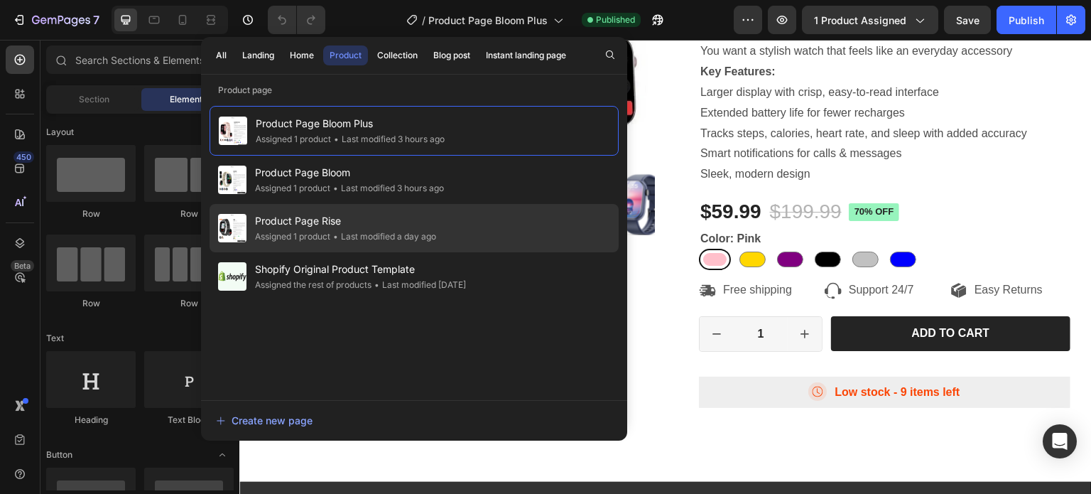 Image resolution: width=1091 pixels, height=494 pixels. What do you see at coordinates (491, 172) in the screenshot?
I see `div: $59.99` at bounding box center [491, 172].